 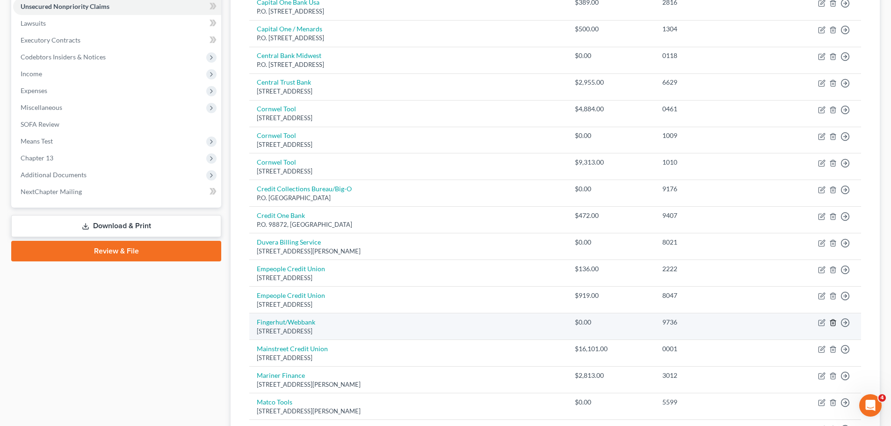 I want to click on a: Matco Tools, so click(x=275, y=402).